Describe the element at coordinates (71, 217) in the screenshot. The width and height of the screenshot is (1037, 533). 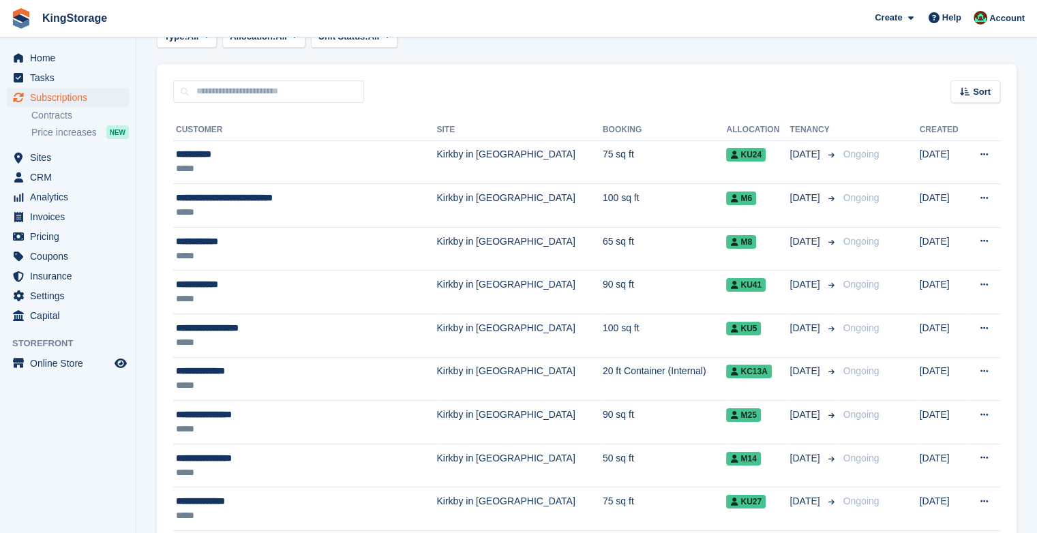
I see `span: Invoices` at that location.